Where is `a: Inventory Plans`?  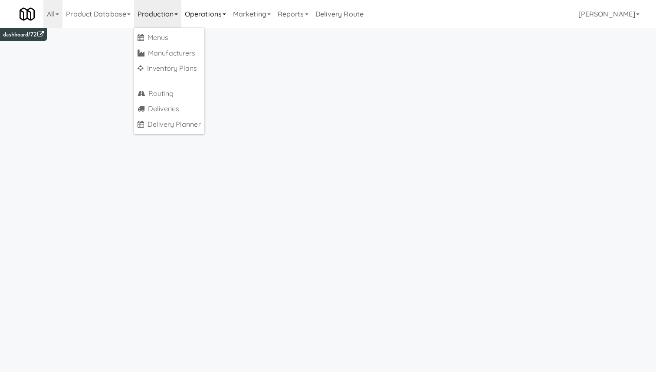
a: Inventory Plans is located at coordinates (169, 69).